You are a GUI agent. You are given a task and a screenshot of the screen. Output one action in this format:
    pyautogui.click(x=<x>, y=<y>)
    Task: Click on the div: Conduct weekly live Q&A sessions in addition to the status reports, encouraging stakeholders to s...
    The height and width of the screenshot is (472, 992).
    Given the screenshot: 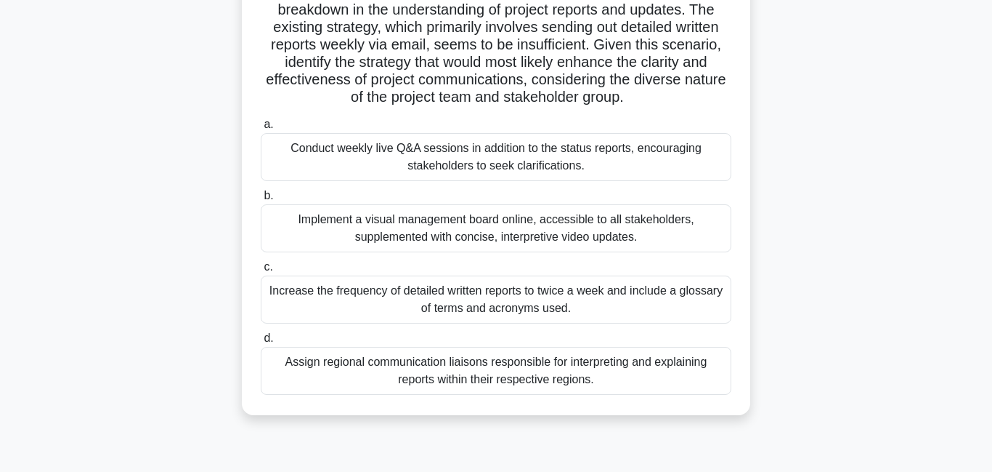 What is the action you would take?
    pyautogui.click(x=496, y=157)
    